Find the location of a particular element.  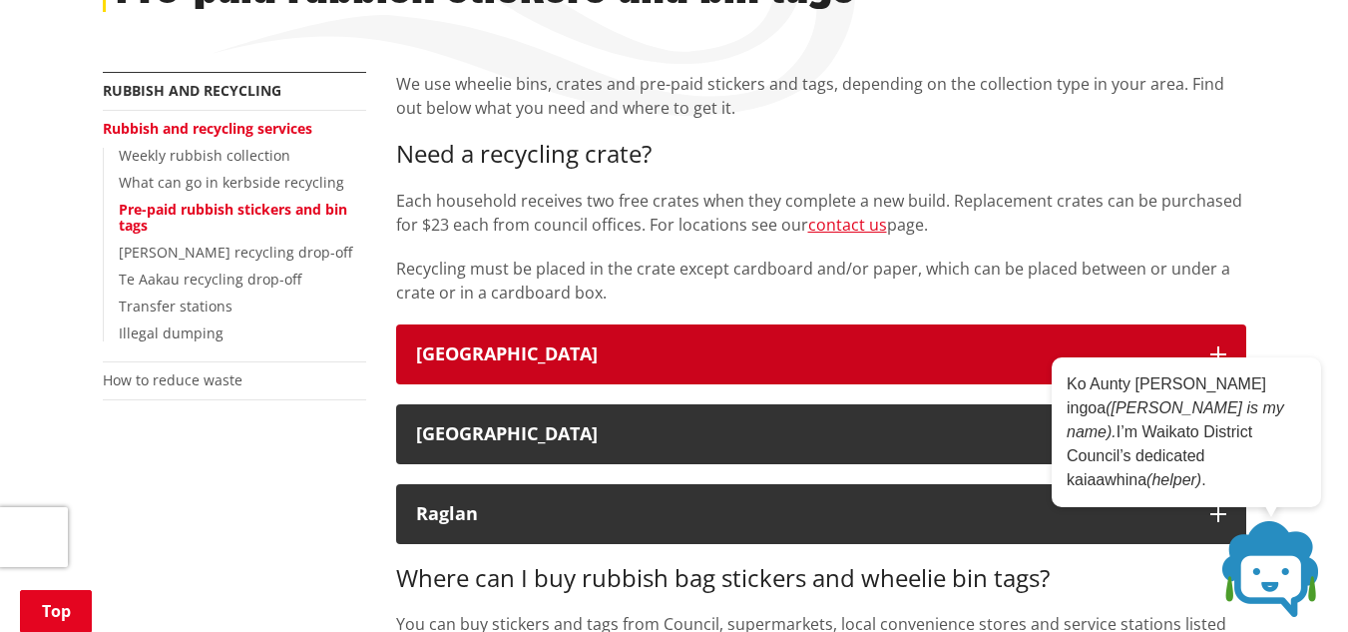

a: How to reduce waste is located at coordinates (173, 379).